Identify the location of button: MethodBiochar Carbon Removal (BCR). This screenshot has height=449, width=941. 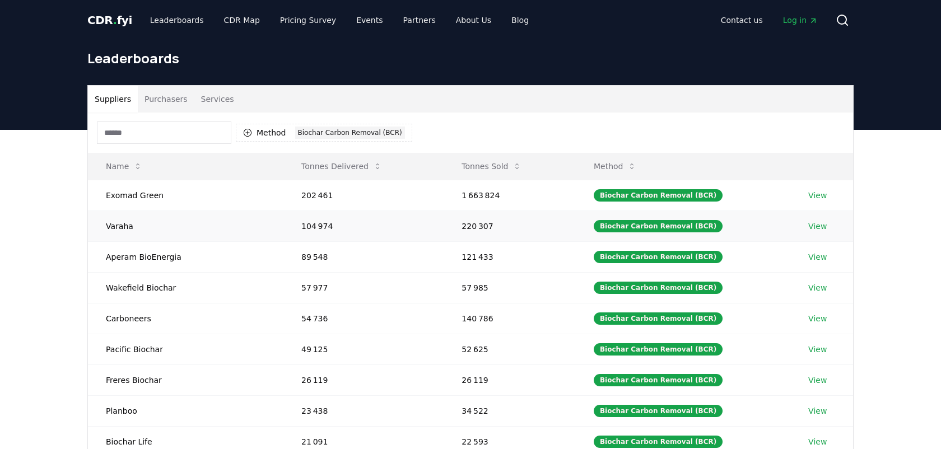
(324, 133).